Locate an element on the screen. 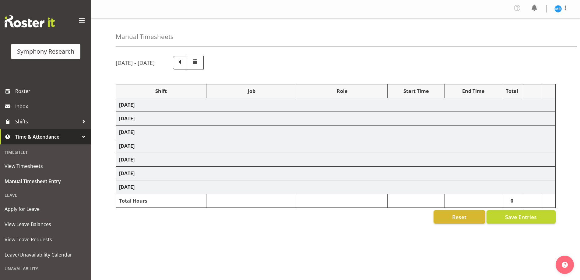  span: Save Entries is located at coordinates (521, 217).